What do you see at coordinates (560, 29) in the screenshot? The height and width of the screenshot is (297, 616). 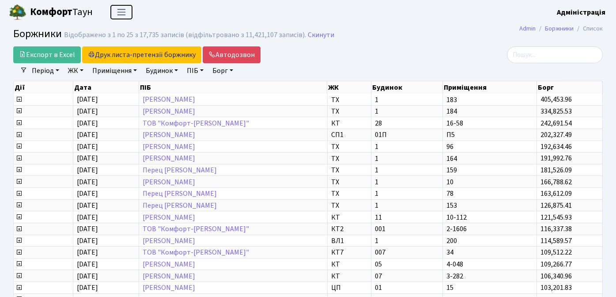 I see `nav: breadcrumb` at bounding box center [560, 29].